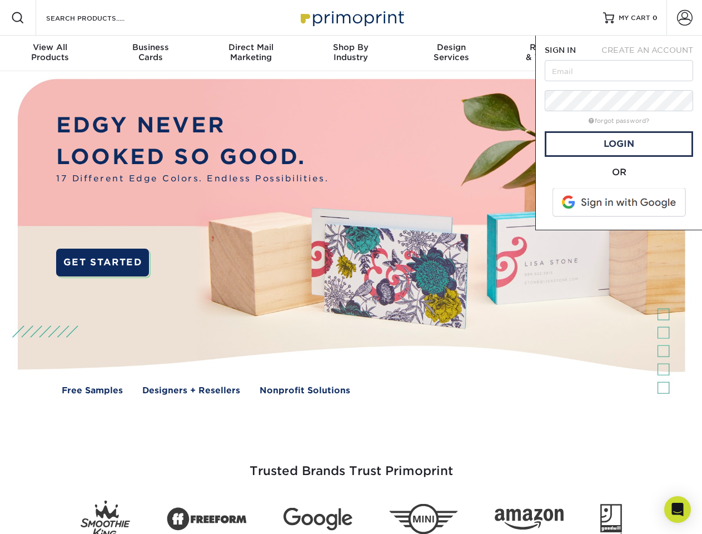 This screenshot has width=702, height=534. Describe the element at coordinates (150, 47) in the screenshot. I see `span: Business` at that location.